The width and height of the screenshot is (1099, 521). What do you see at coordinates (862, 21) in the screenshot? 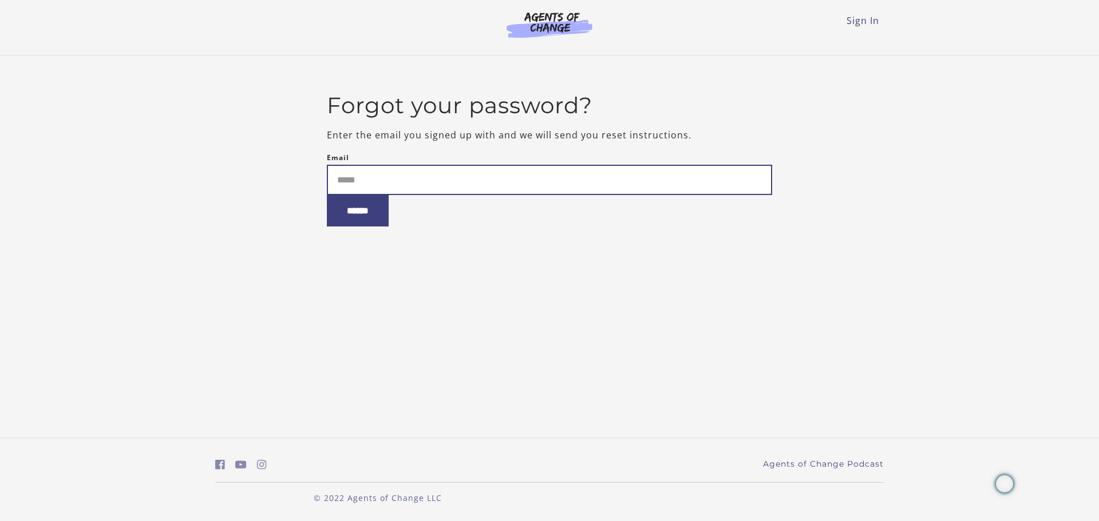
I see `a: Sign In` at bounding box center [862, 21].